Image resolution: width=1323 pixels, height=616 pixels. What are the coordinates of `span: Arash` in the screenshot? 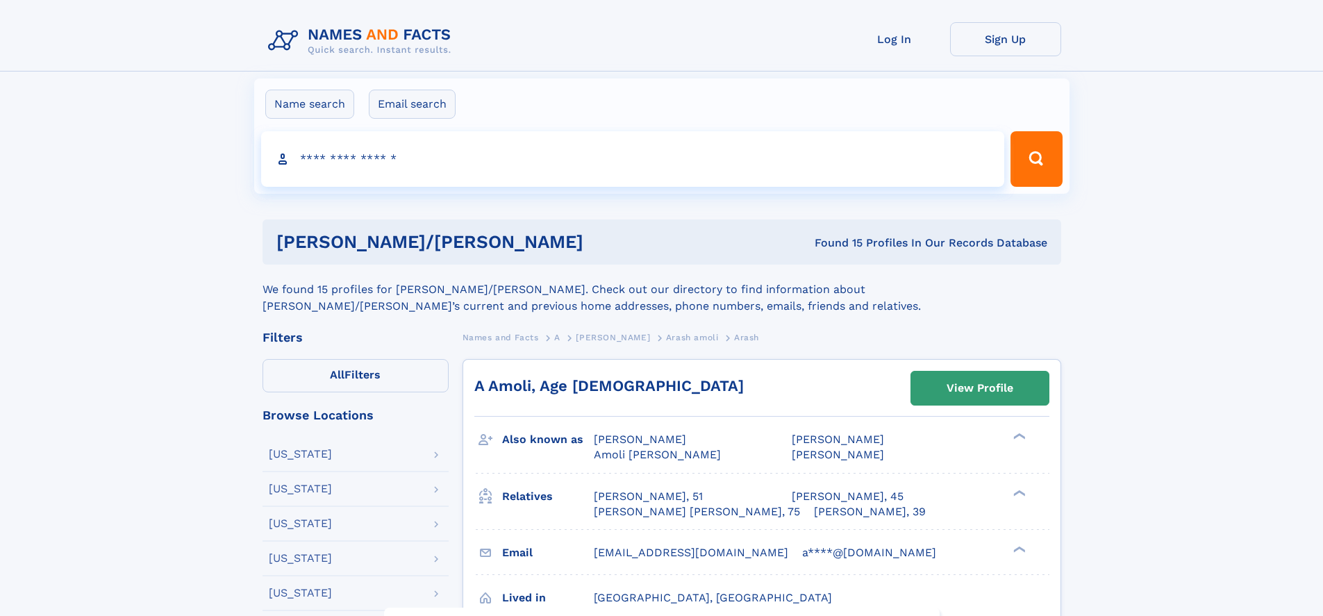 It's located at (746, 337).